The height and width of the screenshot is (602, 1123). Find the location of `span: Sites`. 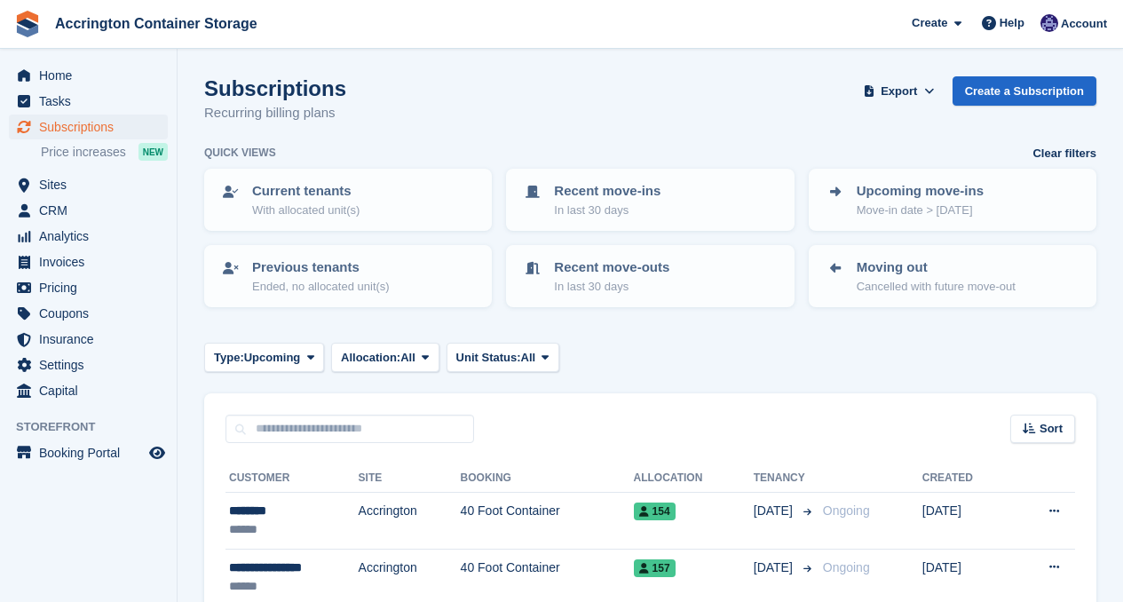

span: Sites is located at coordinates (92, 185).